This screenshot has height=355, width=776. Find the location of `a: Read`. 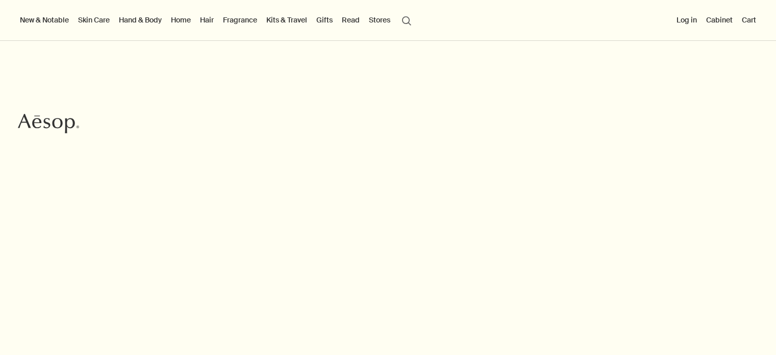

a: Read is located at coordinates (350, 20).